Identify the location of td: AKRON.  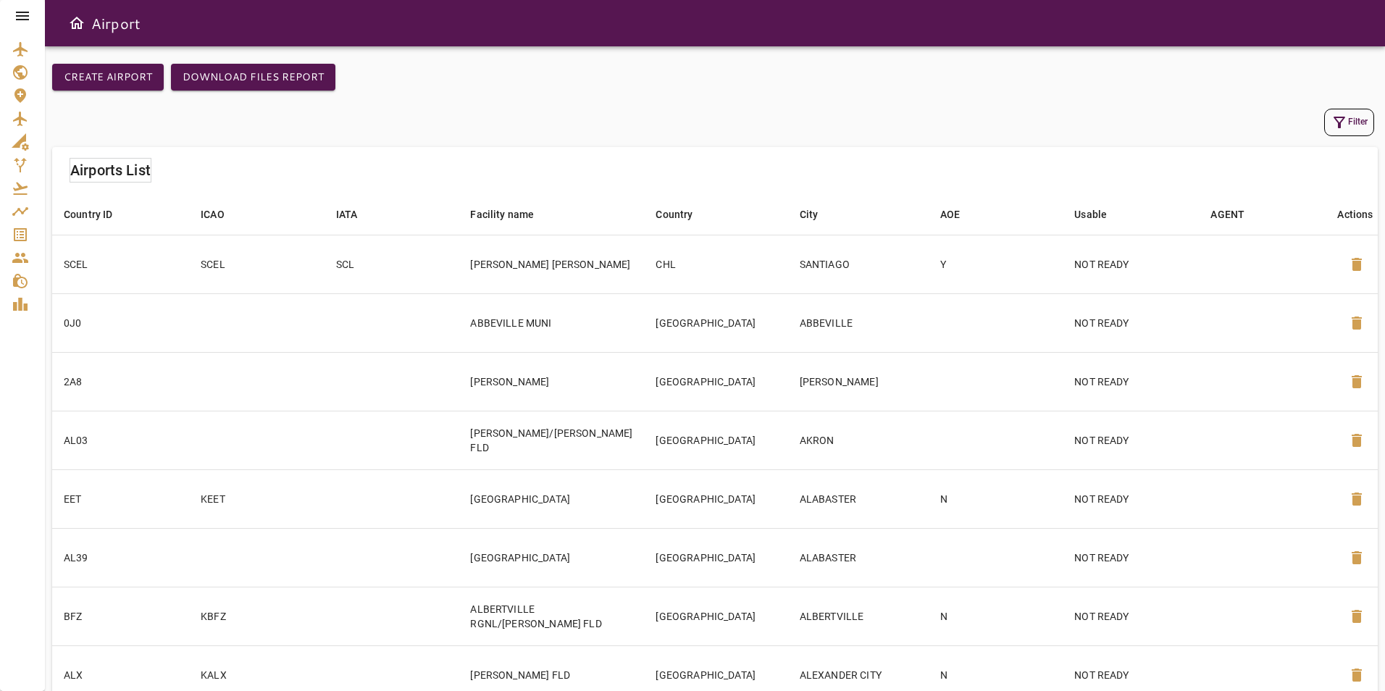
(858, 440).